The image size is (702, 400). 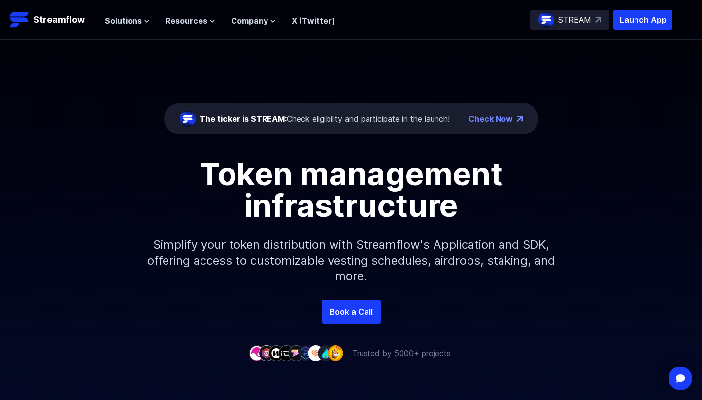 What do you see at coordinates (570, 20) in the screenshot?
I see `a: STREAM` at bounding box center [570, 20].